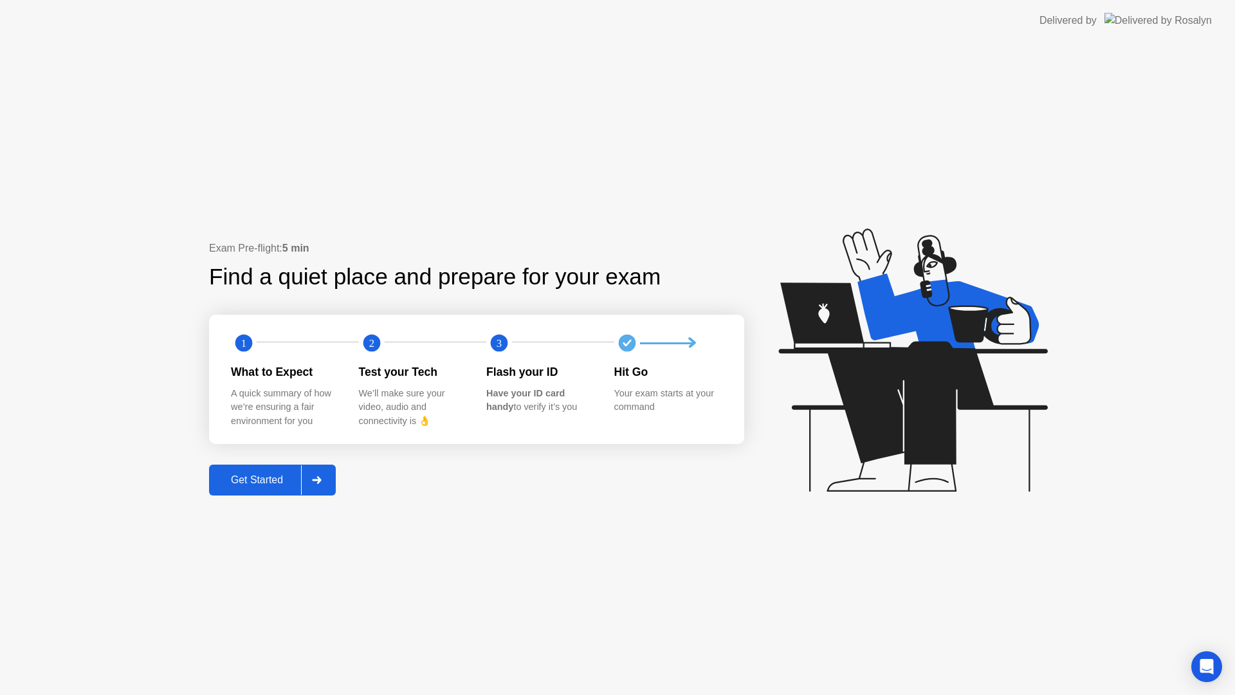  I want to click on div: What to Expect, so click(284, 372).